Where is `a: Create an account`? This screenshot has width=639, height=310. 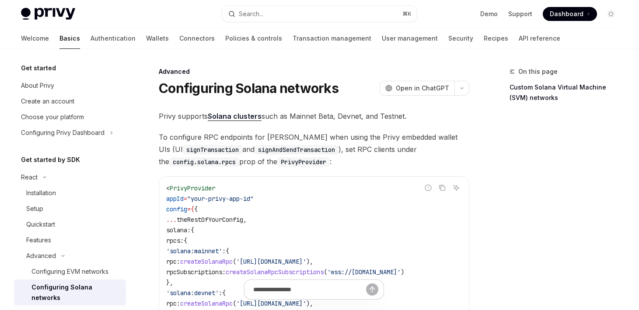 a: Create an account is located at coordinates (70, 101).